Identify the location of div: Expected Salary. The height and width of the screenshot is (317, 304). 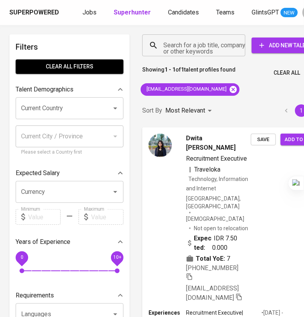
(70, 173).